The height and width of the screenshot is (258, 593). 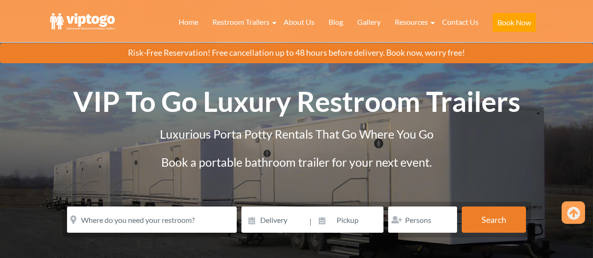 What do you see at coordinates (348, 220) in the screenshot?
I see `input: Pickup` at bounding box center [348, 220].